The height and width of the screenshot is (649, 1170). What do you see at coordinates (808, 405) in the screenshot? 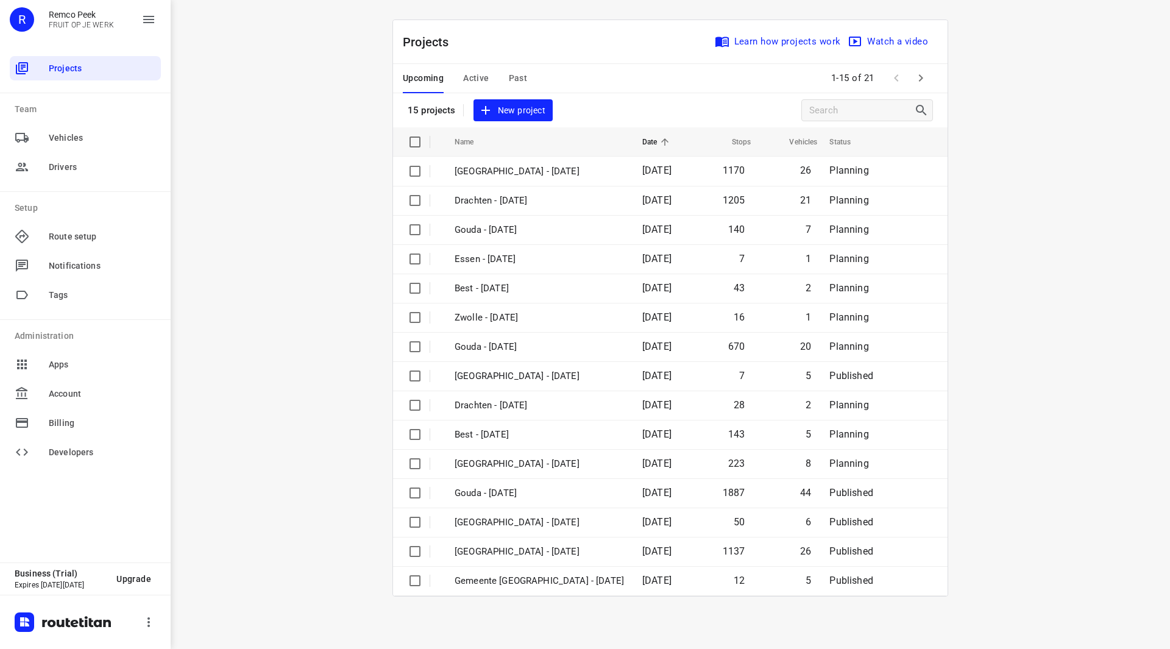
I see `span: 2` at bounding box center [808, 405].